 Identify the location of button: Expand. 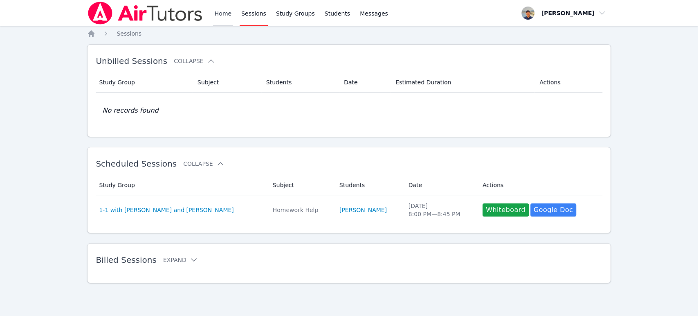
(180, 260).